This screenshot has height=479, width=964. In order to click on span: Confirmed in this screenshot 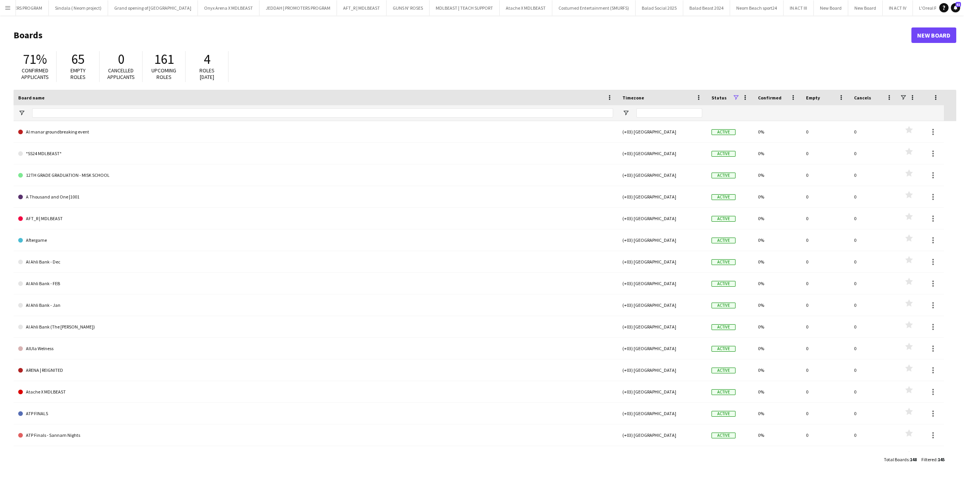, I will do `click(769, 98)`.